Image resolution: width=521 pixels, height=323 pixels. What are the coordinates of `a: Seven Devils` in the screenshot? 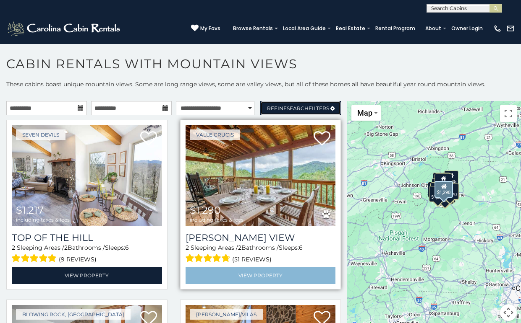 It's located at (41, 135).